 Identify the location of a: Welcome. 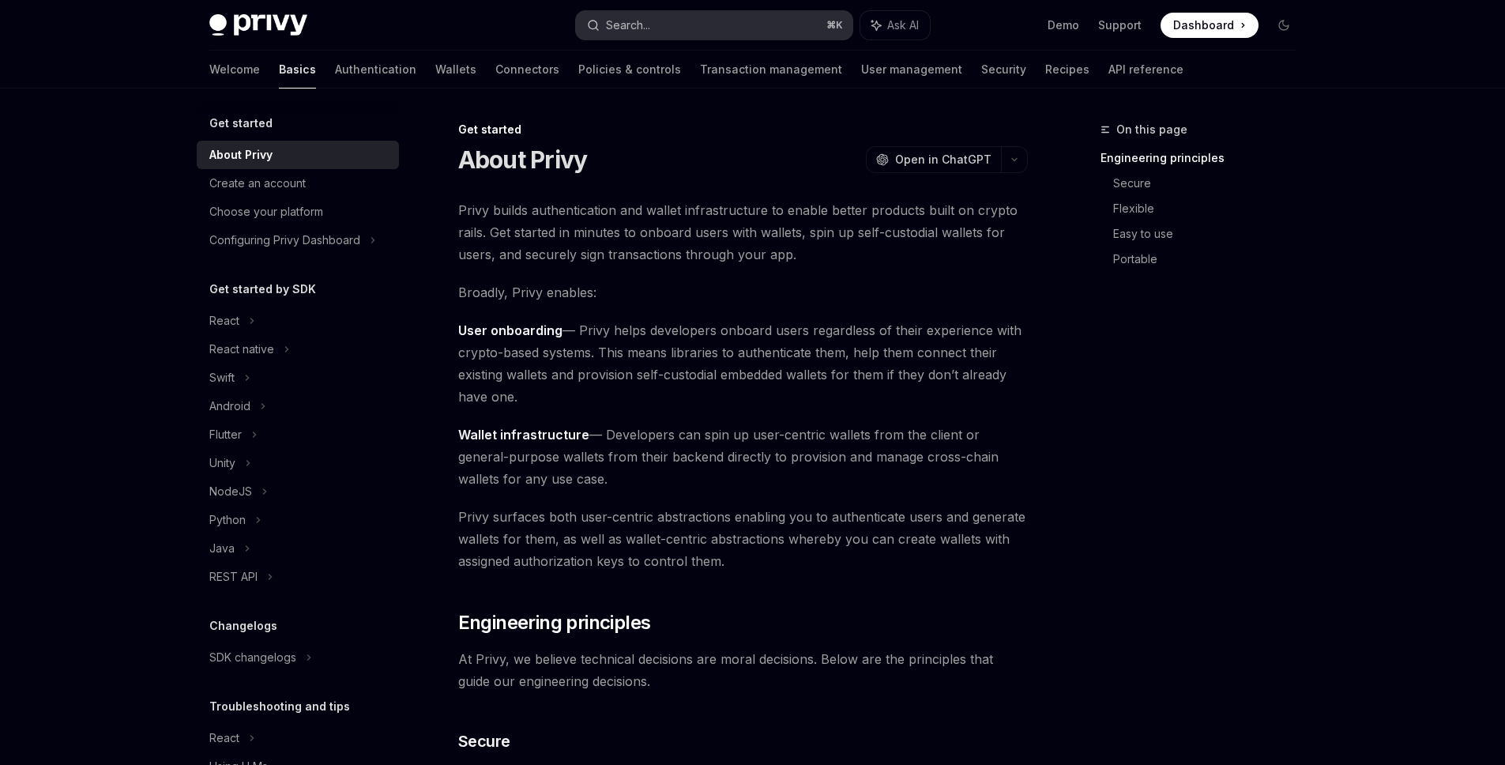
(235, 70).